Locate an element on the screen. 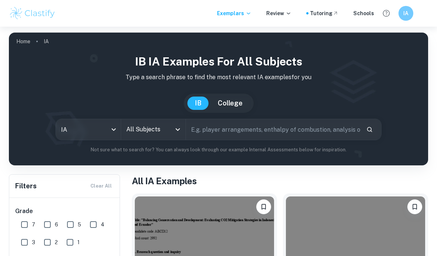  span: 6 is located at coordinates (56, 225).